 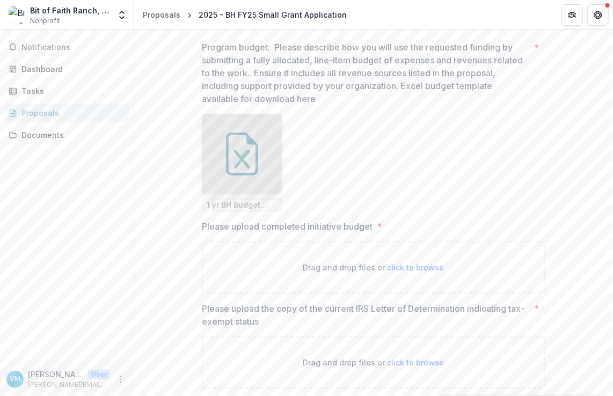 What do you see at coordinates (67, 91) in the screenshot?
I see `a: Tasks` at bounding box center [67, 91].